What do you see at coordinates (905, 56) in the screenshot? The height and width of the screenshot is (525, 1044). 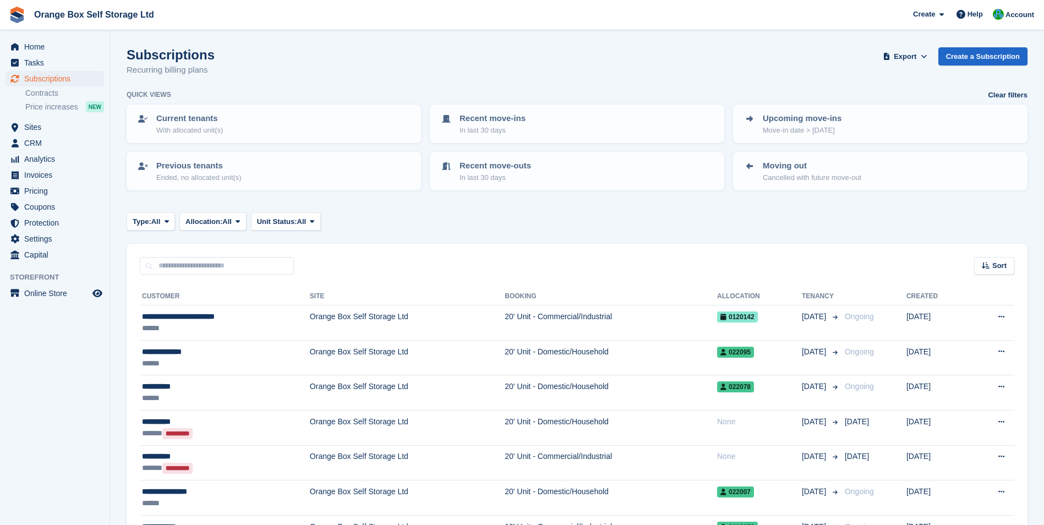 I see `button: Export` at bounding box center [905, 56].